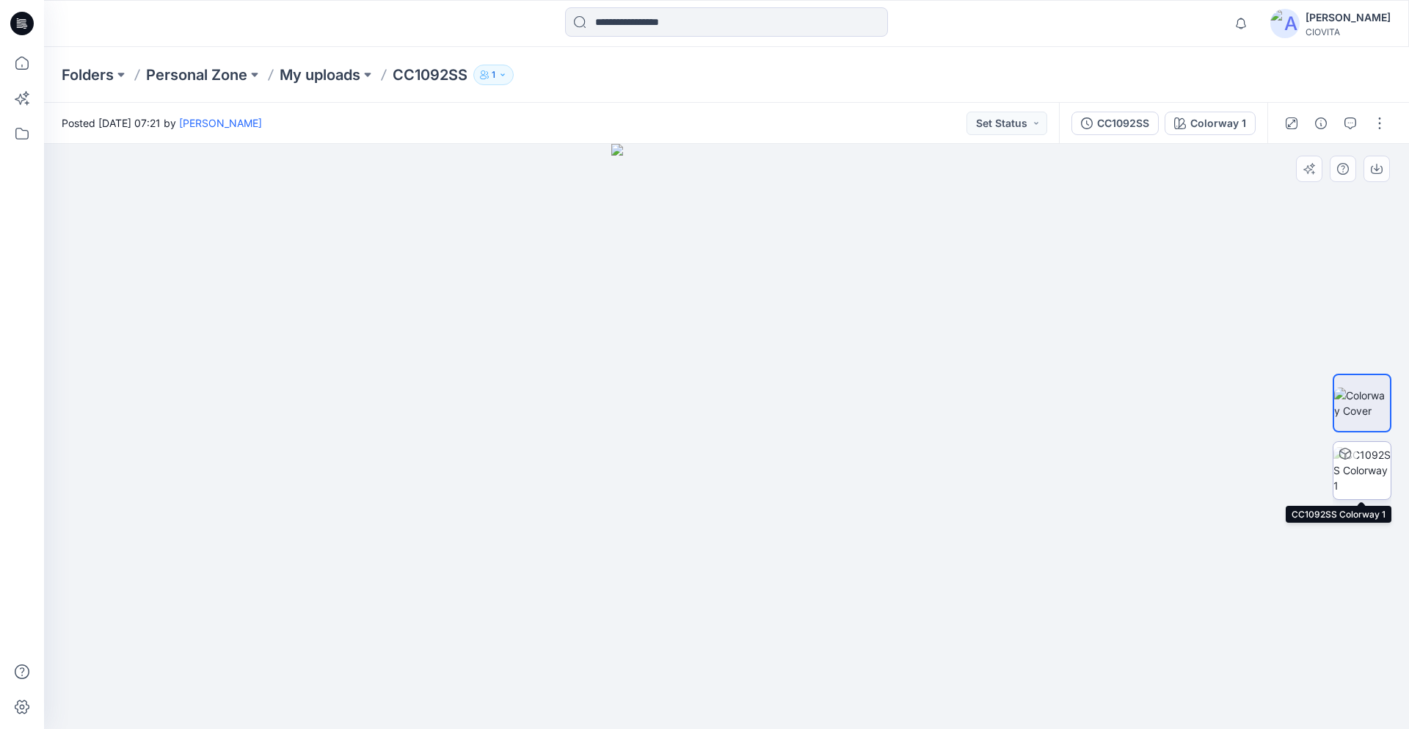 The image size is (1409, 729). What do you see at coordinates (430, 75) in the screenshot?
I see `p: CC1092SS` at bounding box center [430, 75].